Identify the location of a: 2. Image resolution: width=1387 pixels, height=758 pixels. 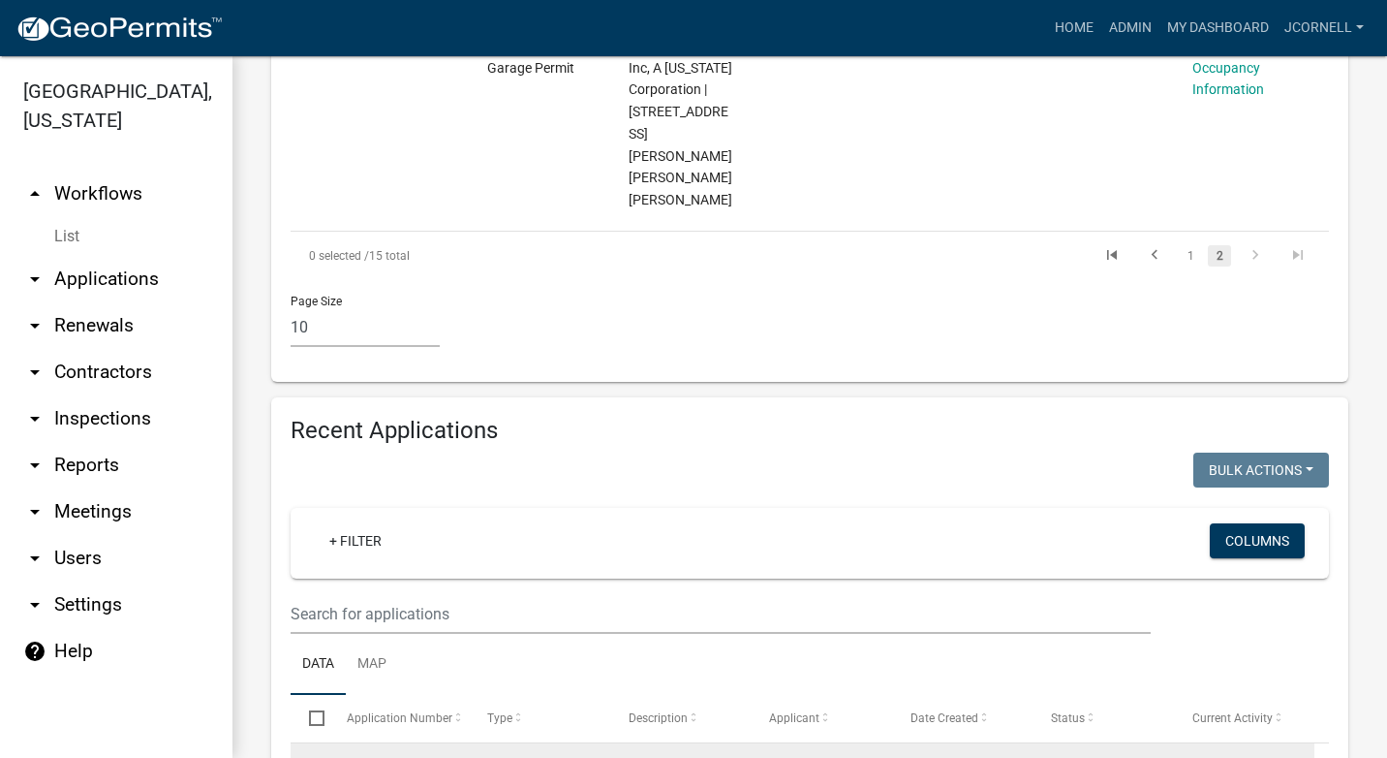
(1220, 256).